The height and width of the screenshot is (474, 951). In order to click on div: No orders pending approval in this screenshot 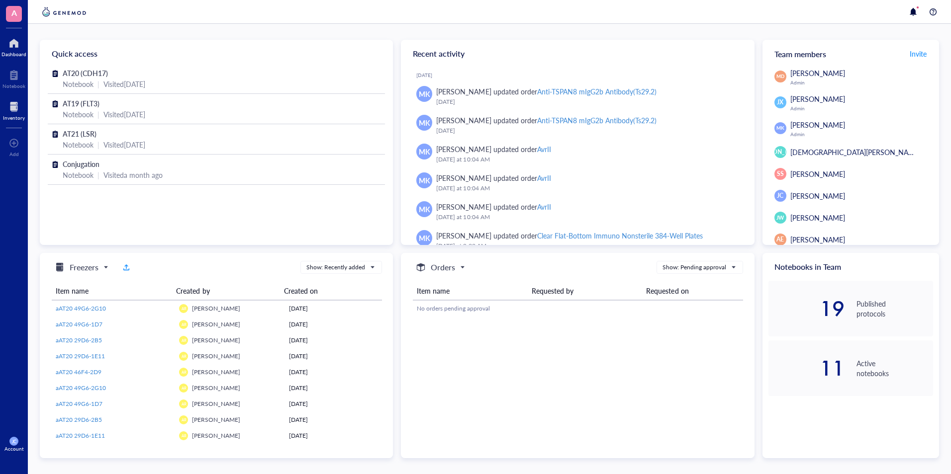, I will do `click(578, 309)`.